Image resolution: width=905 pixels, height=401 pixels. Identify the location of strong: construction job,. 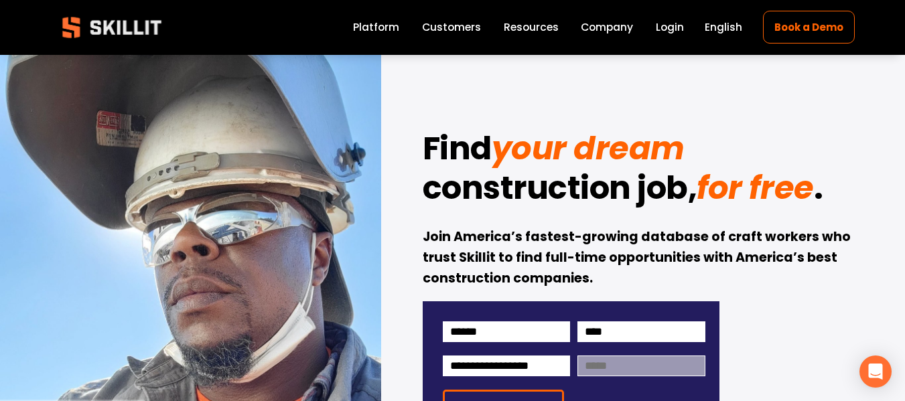
(560, 188).